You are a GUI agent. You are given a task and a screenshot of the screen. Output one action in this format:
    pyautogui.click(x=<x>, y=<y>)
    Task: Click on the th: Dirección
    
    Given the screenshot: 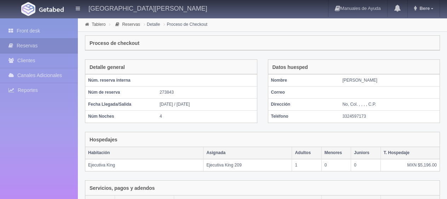 What is the action you would take?
    pyautogui.click(x=304, y=105)
    